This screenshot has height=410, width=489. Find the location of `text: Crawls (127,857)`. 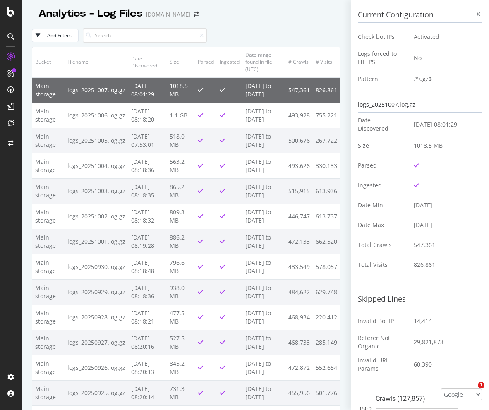

text: Crawls (127,857) is located at coordinates (401, 398).